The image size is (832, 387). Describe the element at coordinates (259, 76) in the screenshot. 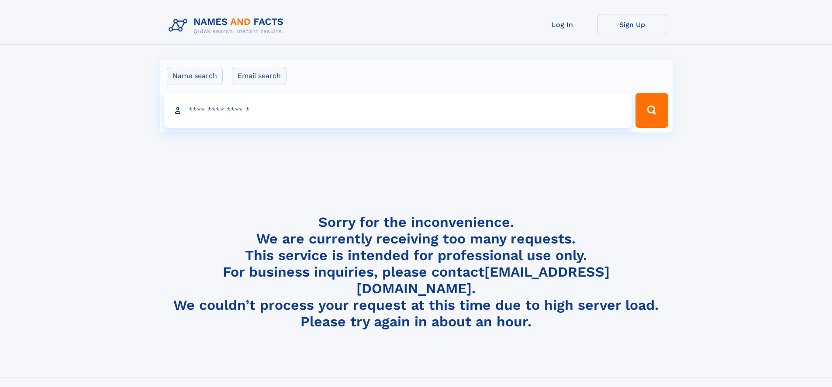

I see `label: Email search` at that location.